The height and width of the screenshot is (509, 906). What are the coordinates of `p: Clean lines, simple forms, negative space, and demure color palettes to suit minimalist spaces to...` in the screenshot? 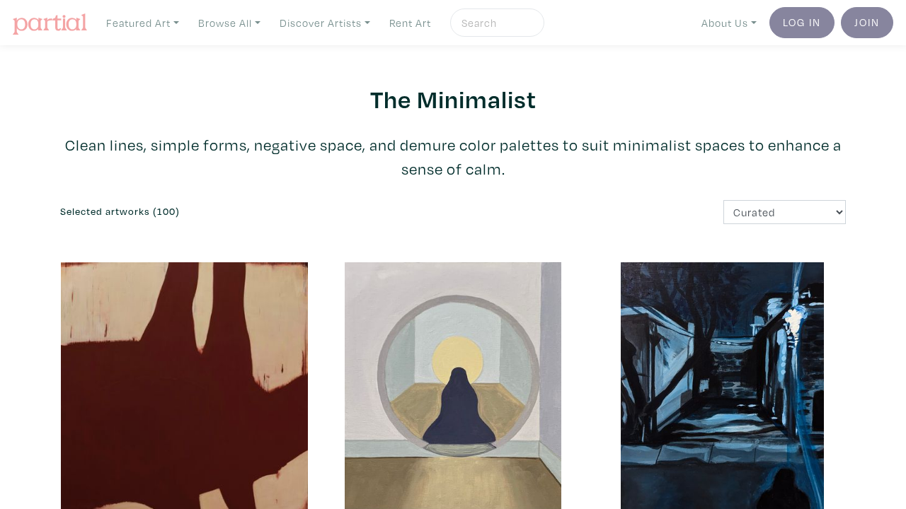 It's located at (453, 157).